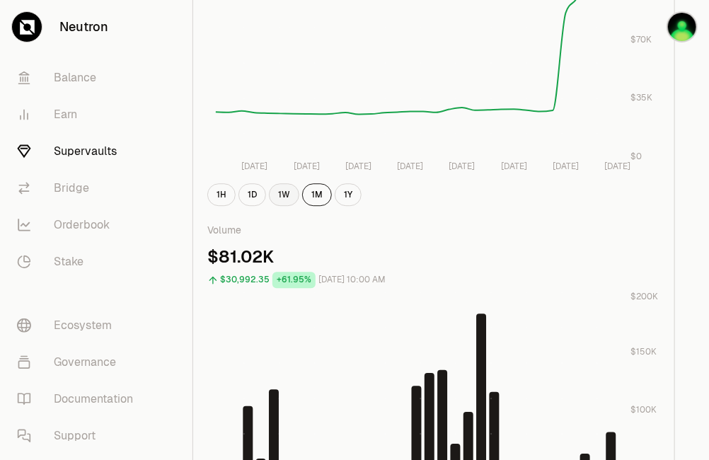 This screenshot has height=460, width=709. I want to click on button: 1H, so click(221, 195).